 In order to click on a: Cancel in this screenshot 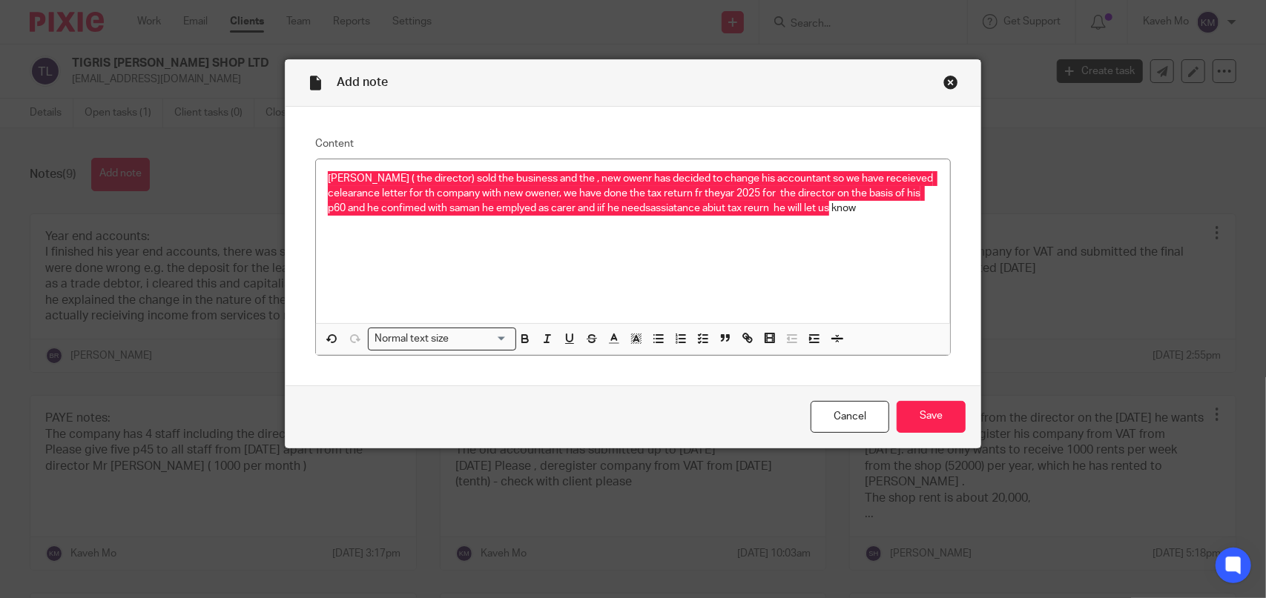, I will do `click(850, 417)`.